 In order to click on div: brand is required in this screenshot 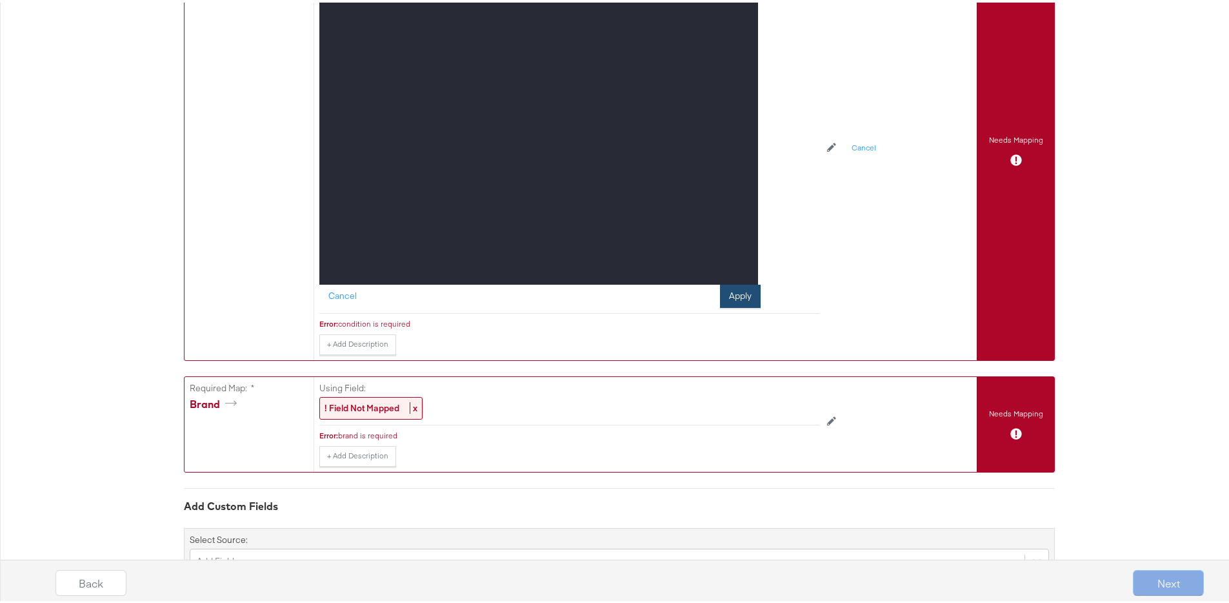, I will do `click(579, 433)`.